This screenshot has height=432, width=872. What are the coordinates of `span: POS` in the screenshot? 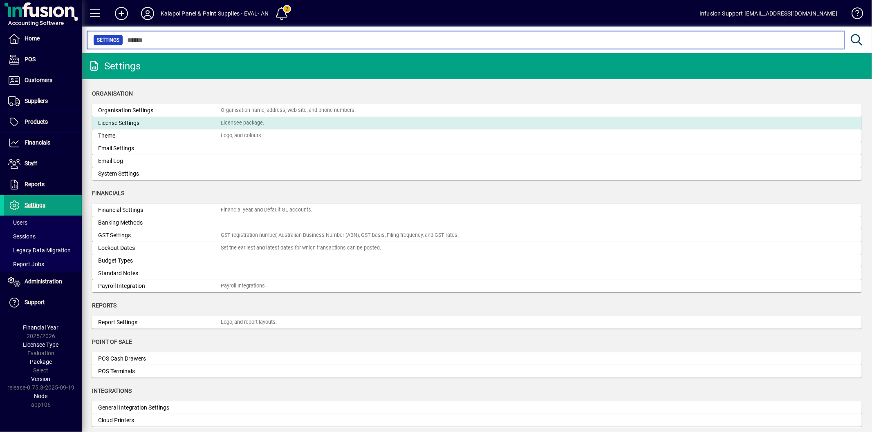 It's located at (30, 59).